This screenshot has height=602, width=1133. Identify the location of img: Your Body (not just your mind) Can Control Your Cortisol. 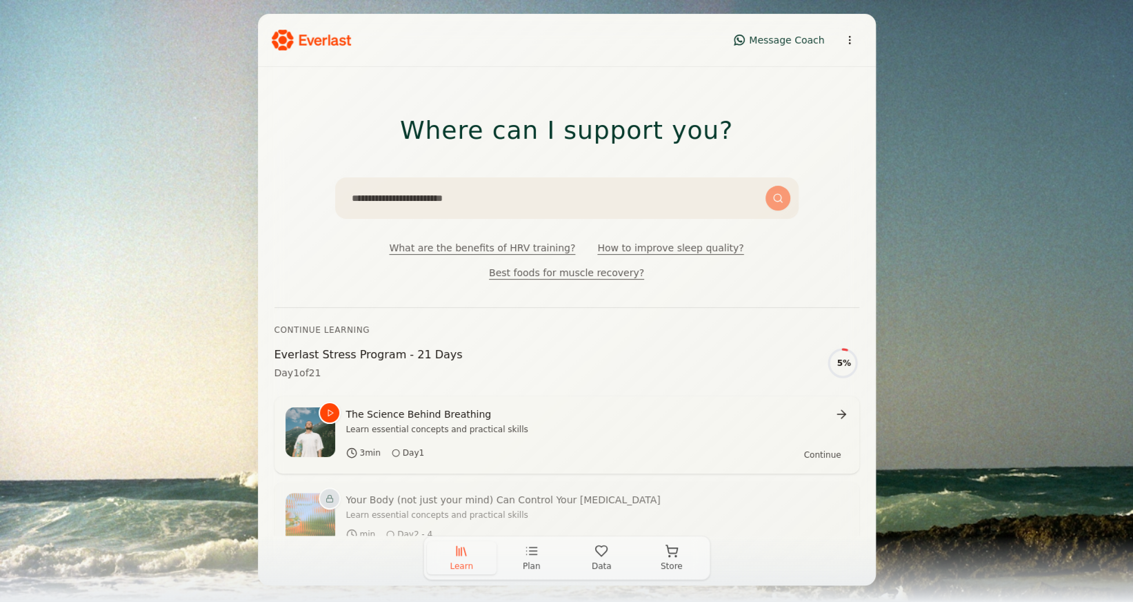
(310, 517).